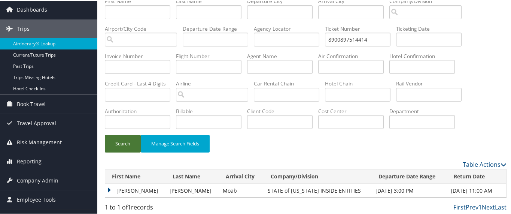 The width and height of the screenshot is (511, 214). Describe the element at coordinates (144, 28) in the screenshot. I see `label: Airport/City Code` at that location.